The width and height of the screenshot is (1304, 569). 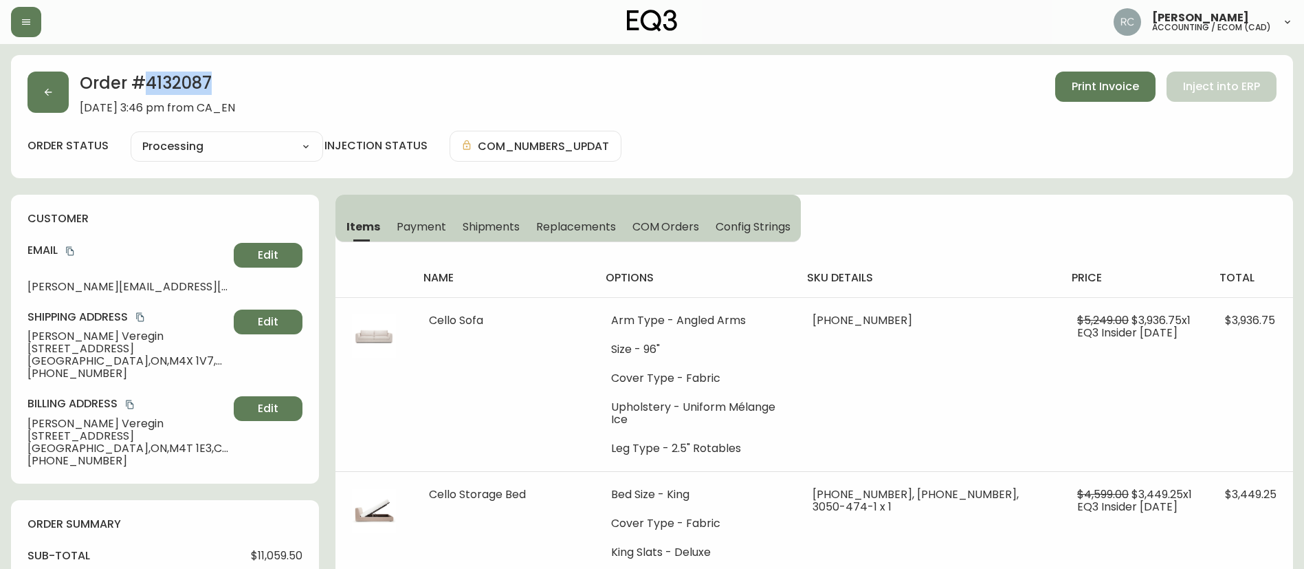 What do you see at coordinates (1251, 494) in the screenshot?
I see `span: $3,449.25` at bounding box center [1251, 494].